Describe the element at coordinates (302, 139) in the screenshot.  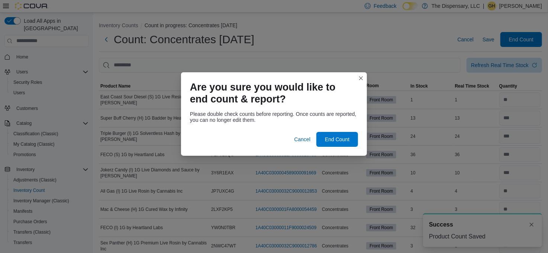
I see `button: Cancel` at that location.